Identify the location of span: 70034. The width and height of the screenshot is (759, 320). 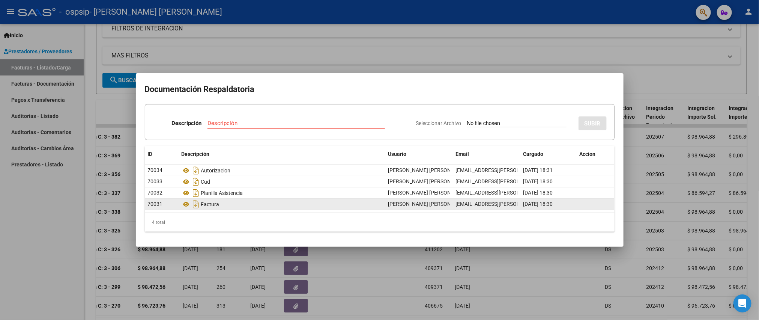
(155, 170).